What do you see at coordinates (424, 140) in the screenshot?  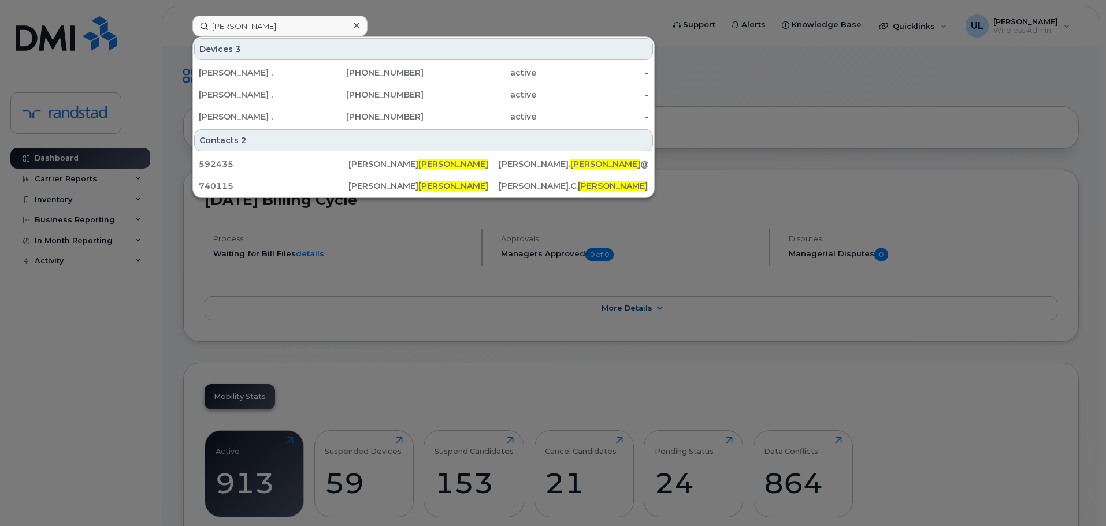 I see `div: Contacts` at bounding box center [424, 140].